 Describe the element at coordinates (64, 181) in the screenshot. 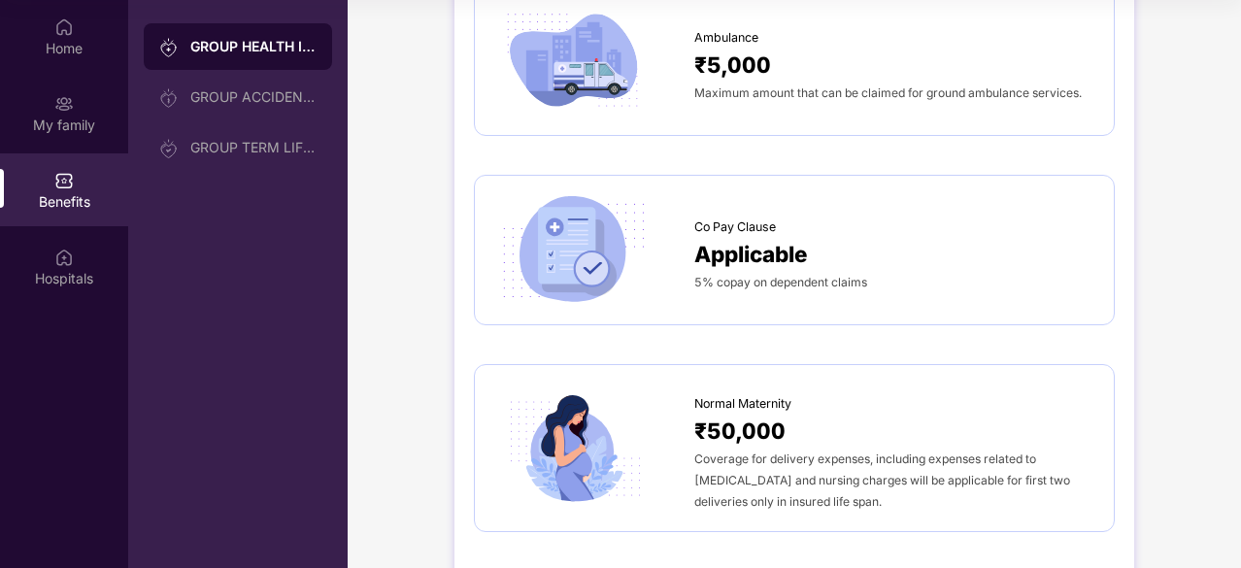

I see `img: svg+xml;base64,PHN2ZyBpZD0iQmVuZWZpdHMiIHhtbG5zPSJodHRwOi8vd3d3LnczLm9yZy8yMDAwL3N2ZyIgd2lkdGg9Ij...` at that location.